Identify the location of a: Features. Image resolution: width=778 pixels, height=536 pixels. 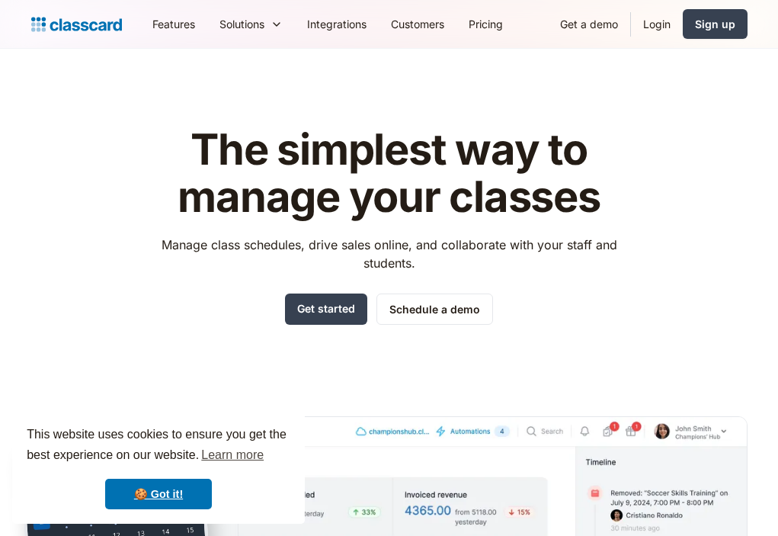
(174, 24).